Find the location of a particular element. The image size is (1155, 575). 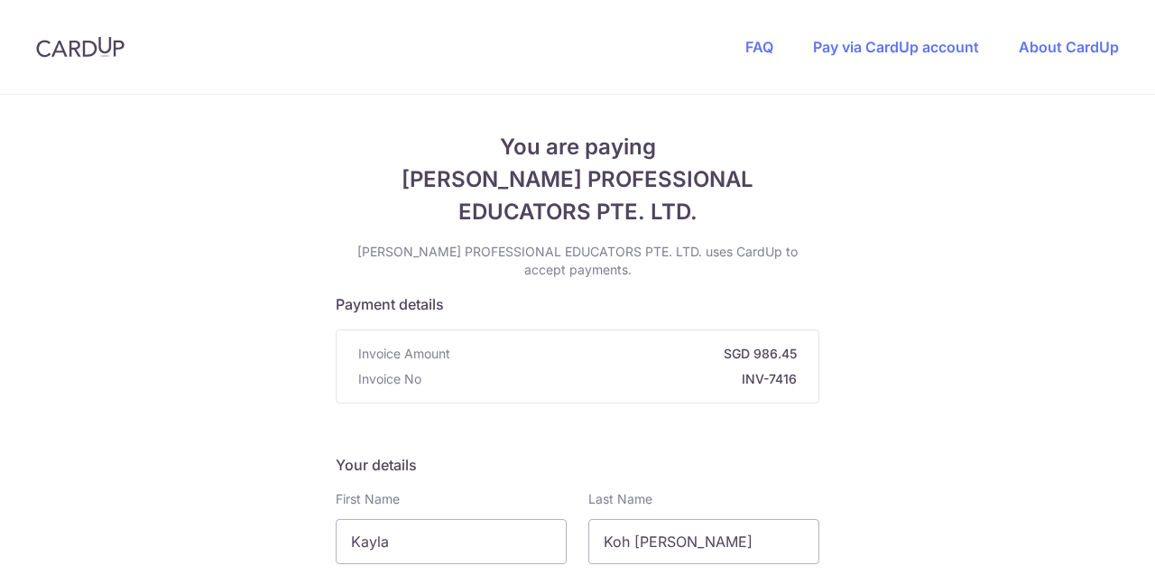

span: Invoice No is located at coordinates (390, 379).